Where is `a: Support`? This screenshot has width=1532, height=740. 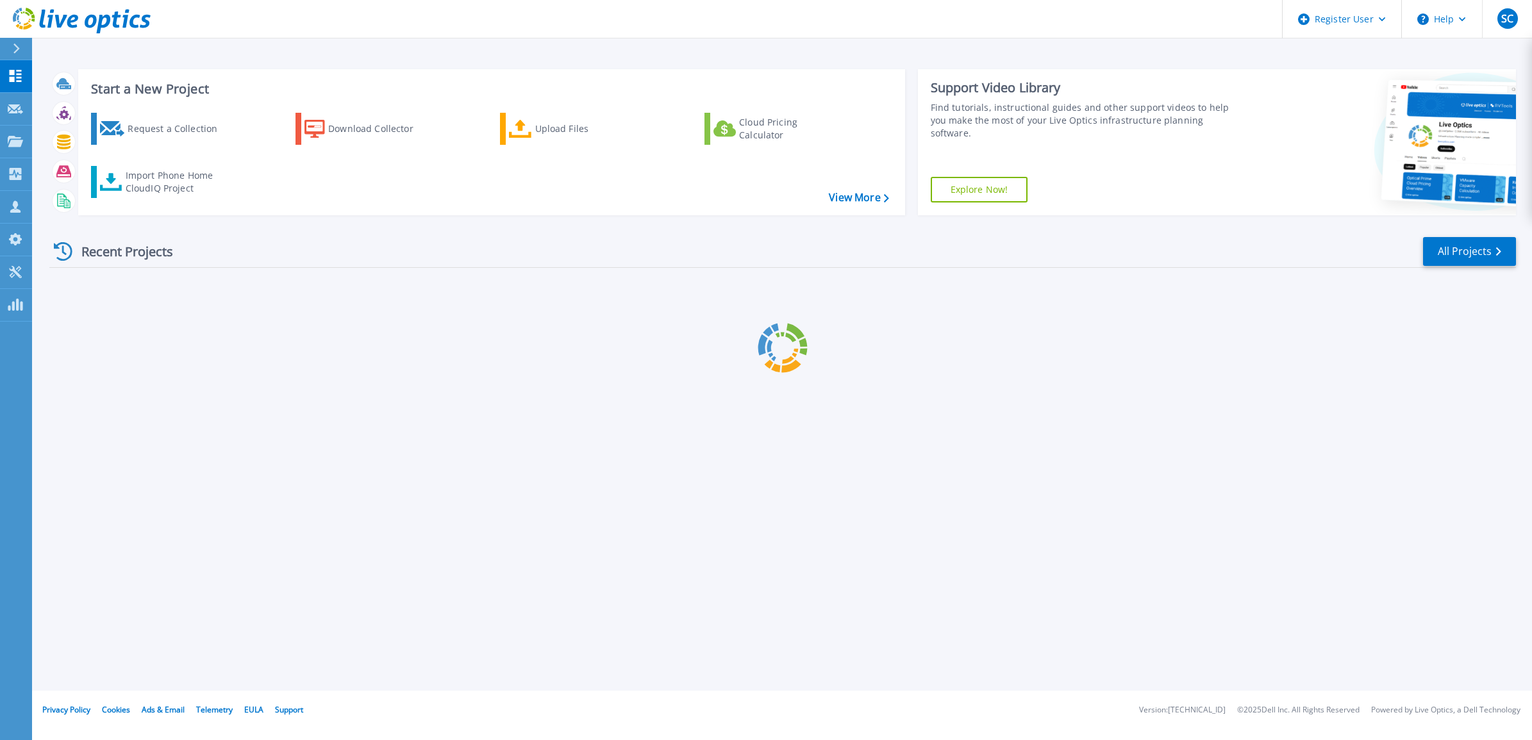
a: Support is located at coordinates (289, 709).